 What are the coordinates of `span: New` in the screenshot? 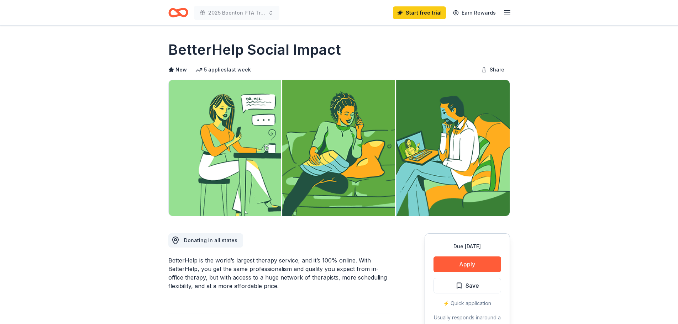 It's located at (181, 70).